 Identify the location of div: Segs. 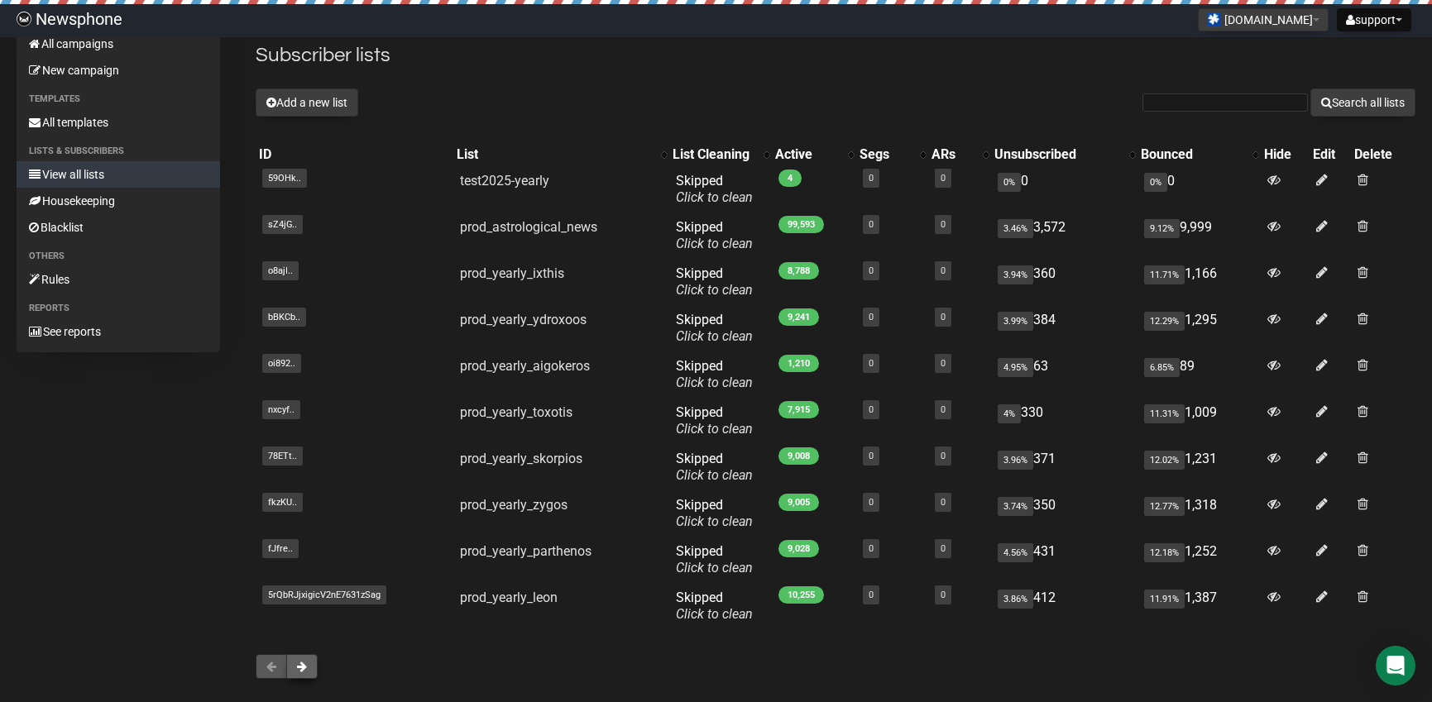
(885, 155).